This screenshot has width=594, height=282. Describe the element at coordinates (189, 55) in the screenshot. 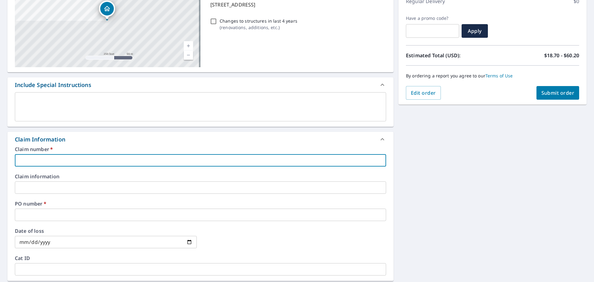

I see `a: Current Level 17, Zoom Out` at that location.